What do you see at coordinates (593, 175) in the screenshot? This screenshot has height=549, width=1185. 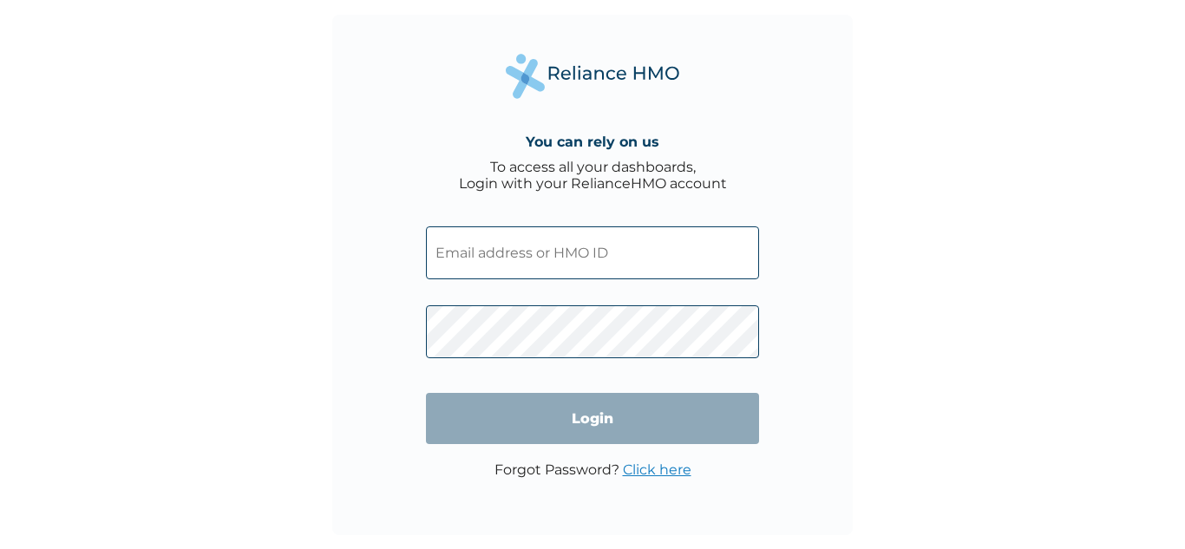 I see `div: To access all your dashboards, Login with your RelianceHMO account` at bounding box center [593, 175].